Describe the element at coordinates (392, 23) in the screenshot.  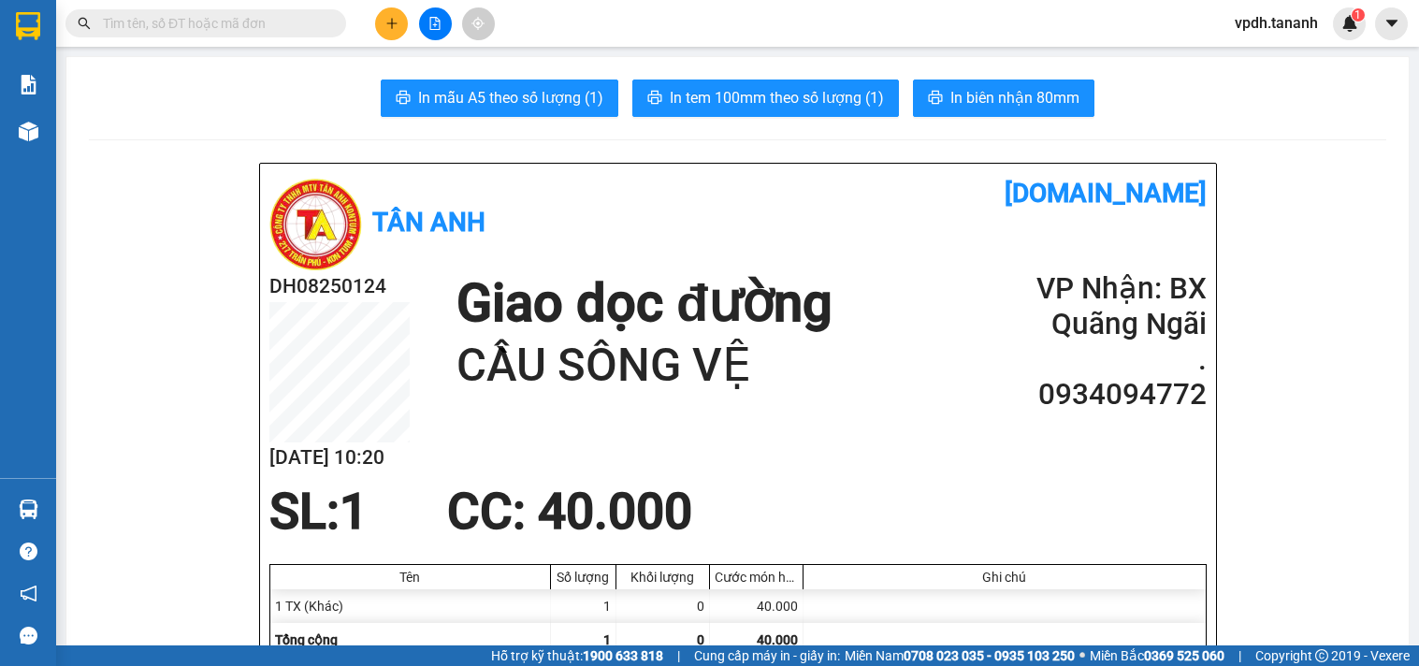
I see `span: plus` at that location.